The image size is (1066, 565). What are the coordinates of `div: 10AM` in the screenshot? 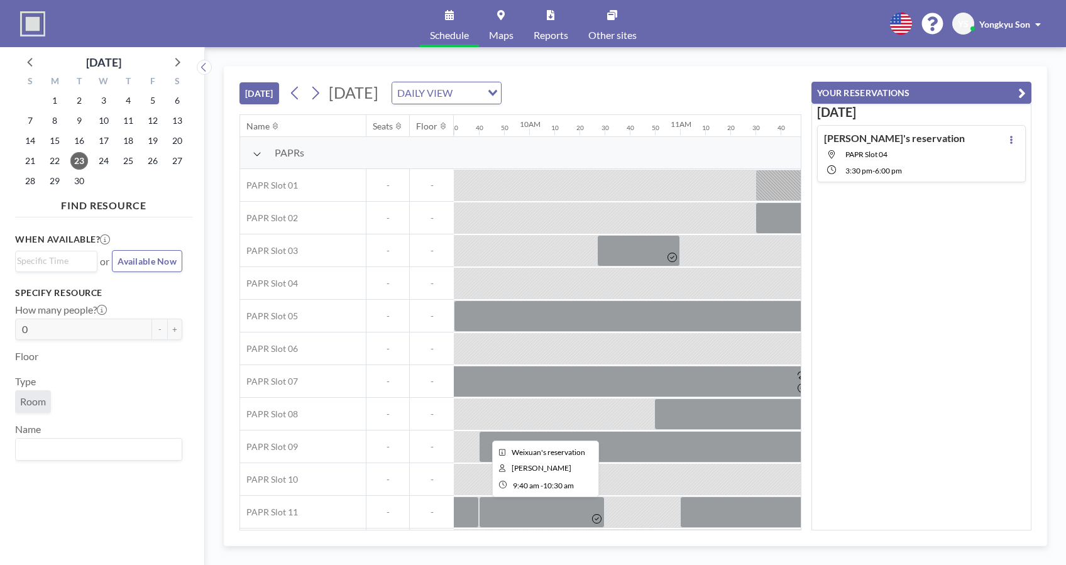 It's located at (530, 124).